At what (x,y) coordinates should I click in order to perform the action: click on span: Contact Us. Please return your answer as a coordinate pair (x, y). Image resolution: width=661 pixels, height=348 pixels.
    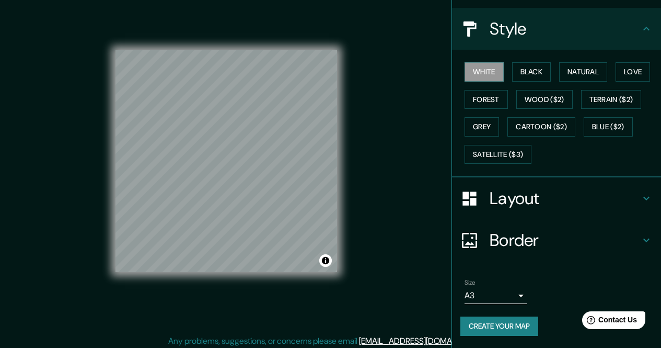
    Looking at the image, I should click on (50, 13).